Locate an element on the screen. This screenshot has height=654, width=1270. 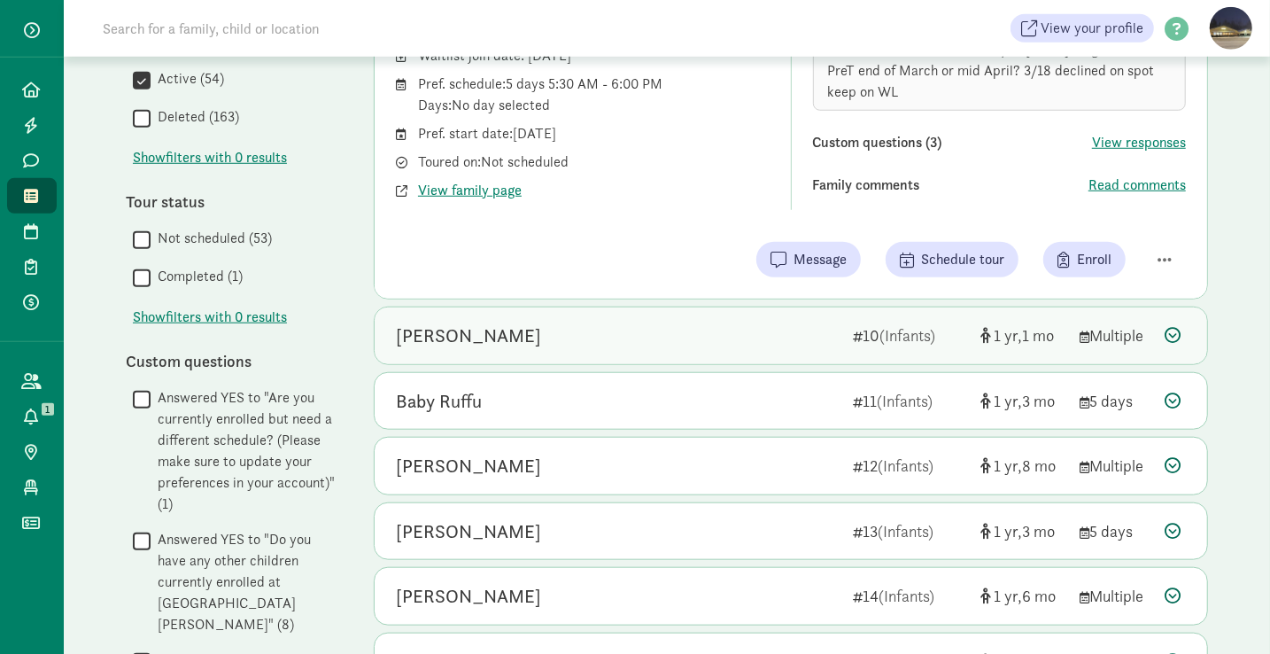
div: Blake Milius is located at coordinates (469, 532).